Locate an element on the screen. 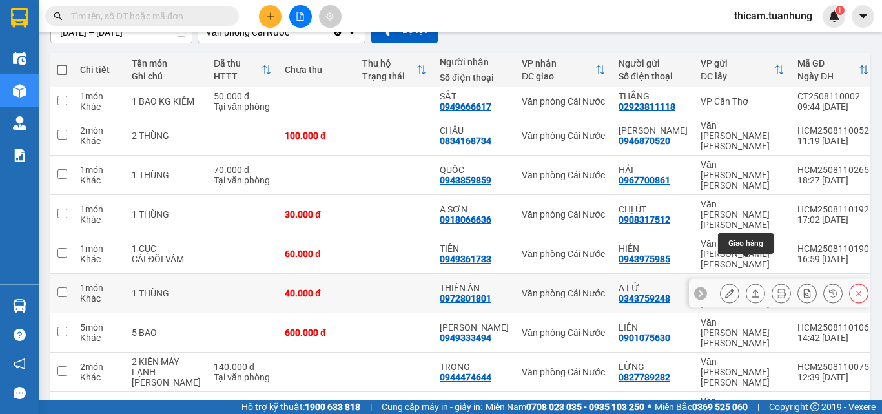 The height and width of the screenshot is (414, 882). span: file-add is located at coordinates (300, 16).